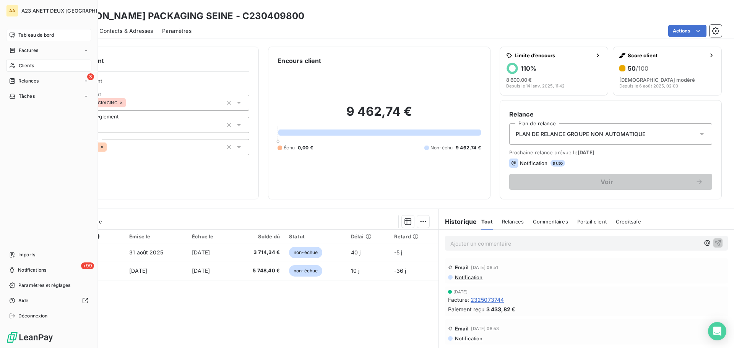  I want to click on h6: 110 %, so click(529, 68).